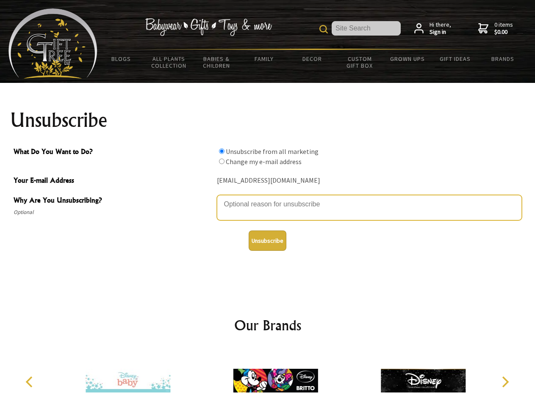 The image size is (535, 406). I want to click on button: Next, so click(505, 382).